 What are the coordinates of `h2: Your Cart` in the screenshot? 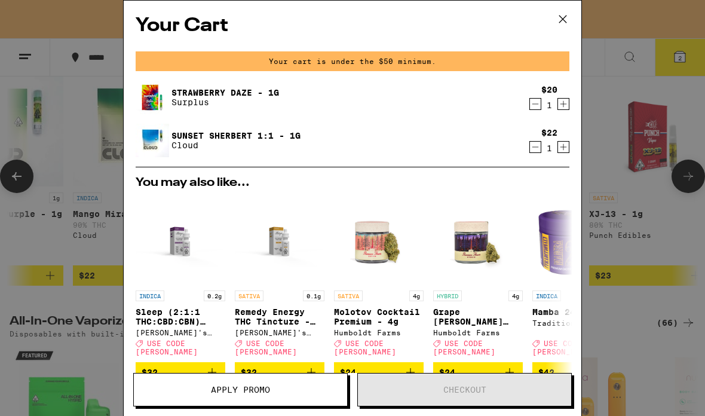 It's located at (353, 26).